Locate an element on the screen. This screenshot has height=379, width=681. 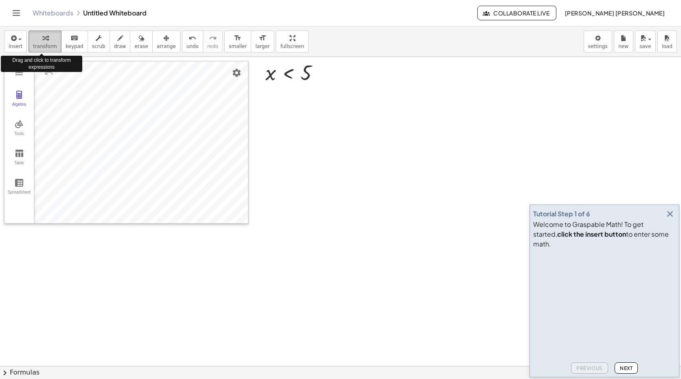
span: arrange is located at coordinates (166, 46).